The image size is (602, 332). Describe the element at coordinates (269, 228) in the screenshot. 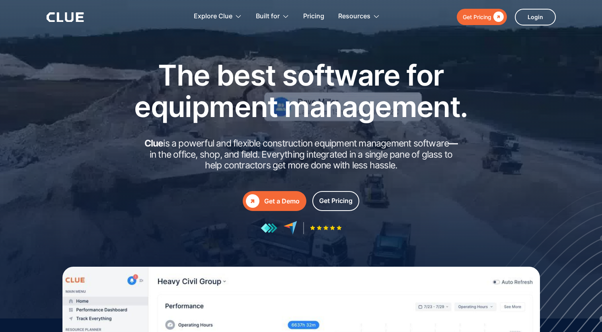

I see `img: reviews at getapp` at that location.